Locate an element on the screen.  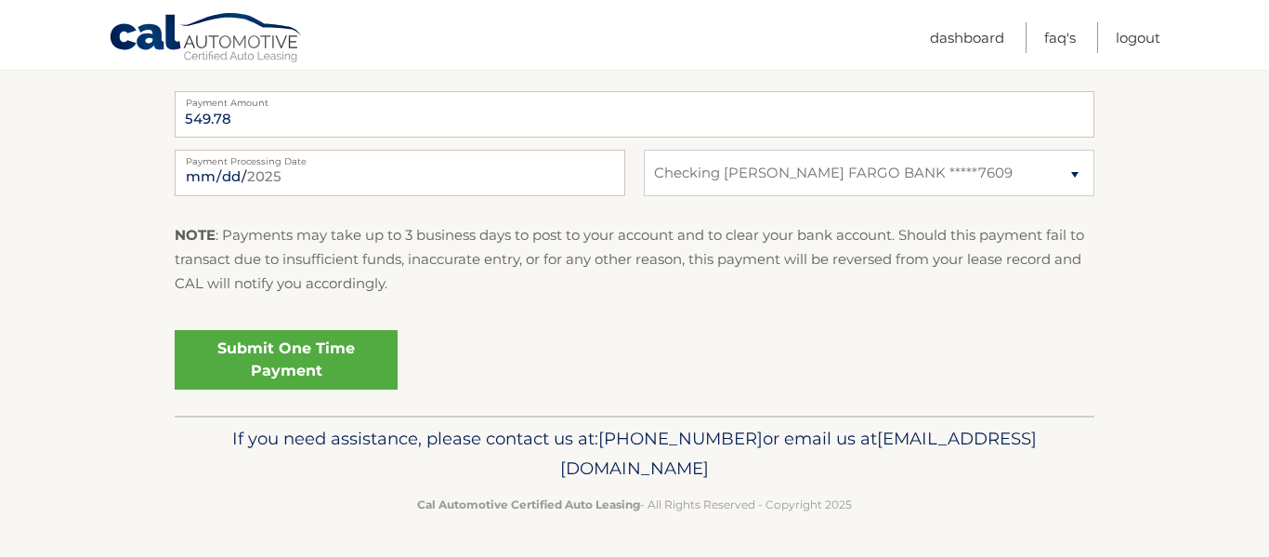
p: - All Rights Reserved - Copyright 2025 is located at coordinates (635, 504).